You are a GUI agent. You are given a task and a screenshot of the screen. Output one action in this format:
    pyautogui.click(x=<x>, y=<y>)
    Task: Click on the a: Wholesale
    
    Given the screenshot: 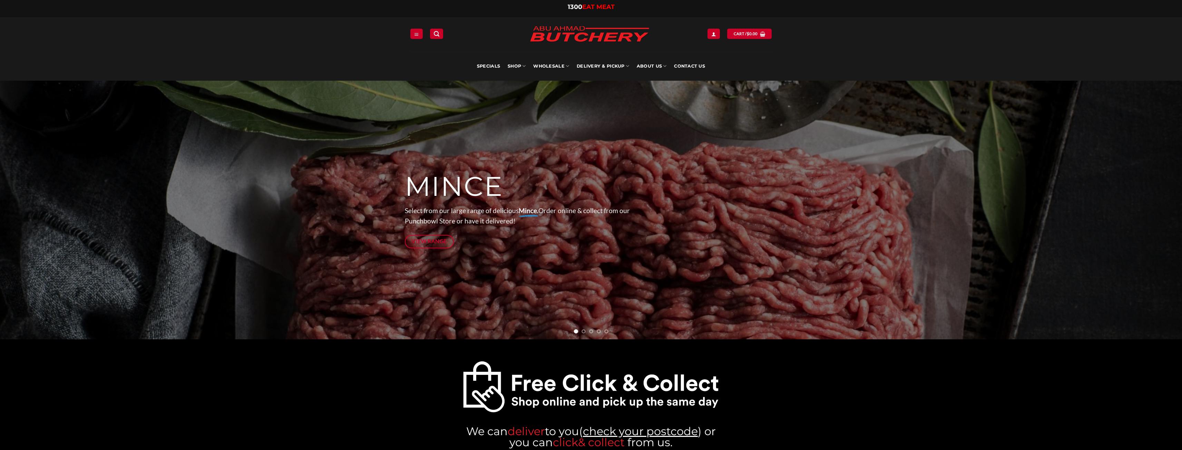 What is the action you would take?
    pyautogui.click(x=551, y=66)
    